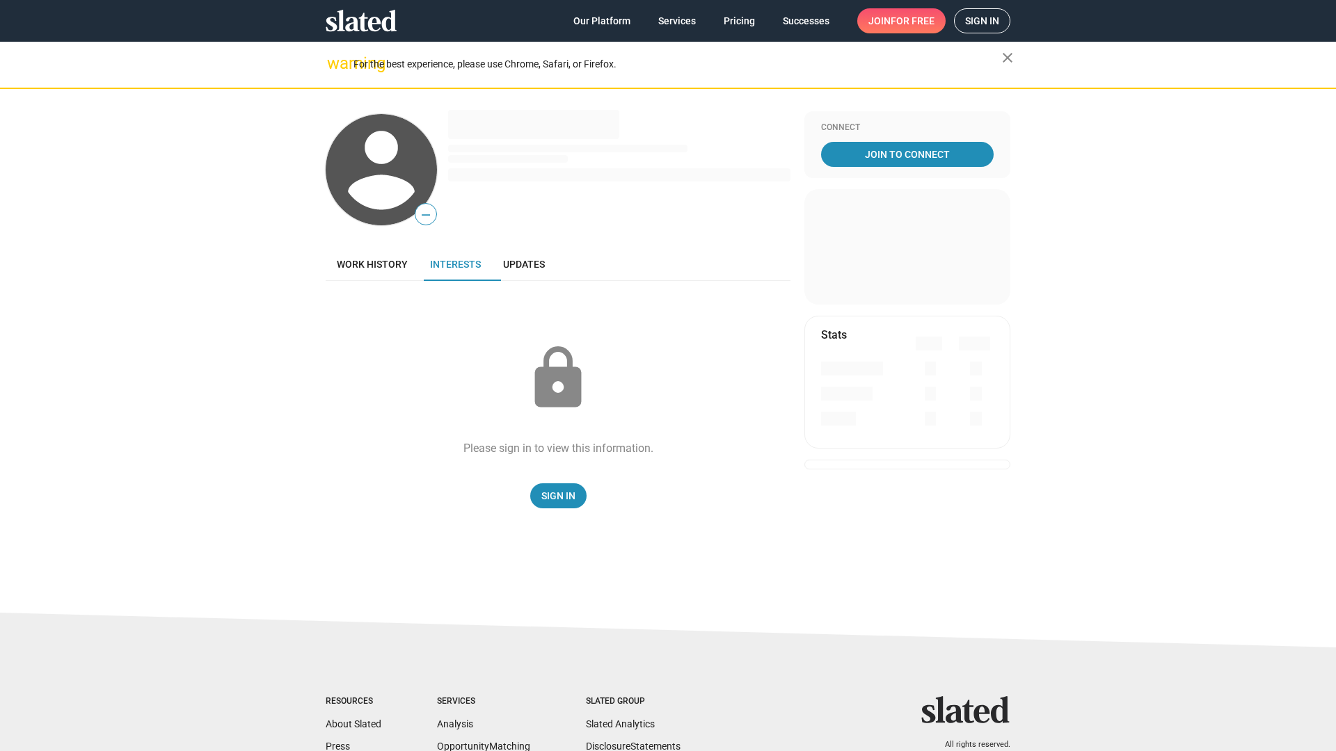 Image resolution: width=1336 pixels, height=751 pixels. Describe the element at coordinates (678, 64) in the screenshot. I see `div: For the best experience, please use Chrome, Safari, or Firefox.` at that location.